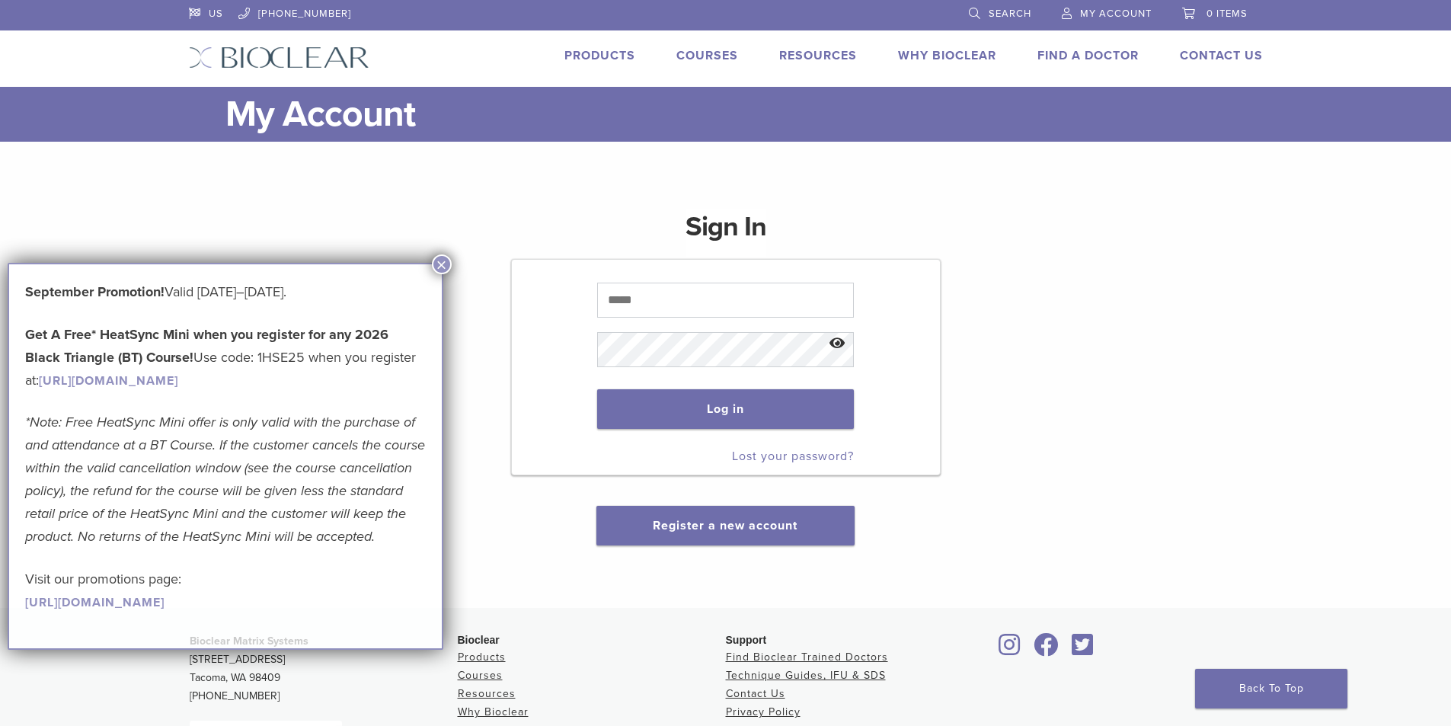 This screenshot has width=1451, height=726. Describe the element at coordinates (744, 114) in the screenshot. I see `h1: My Account` at that location.